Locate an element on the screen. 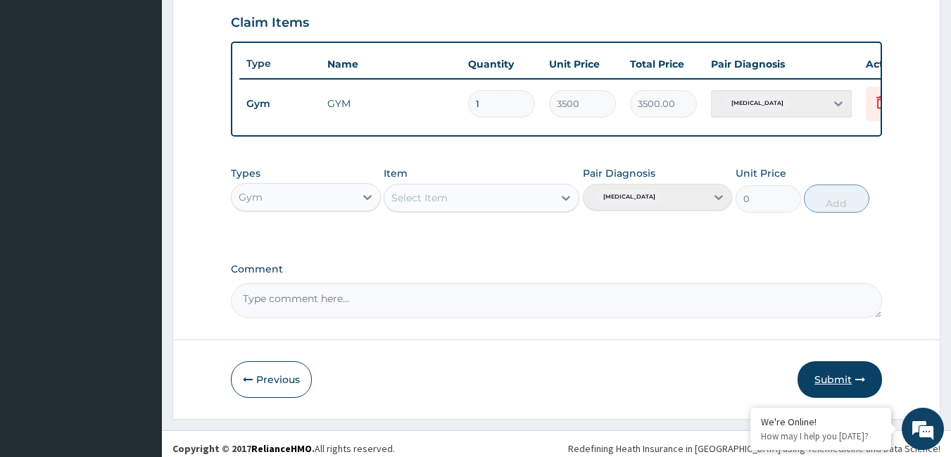  label: Pair Diagnosis is located at coordinates (619, 173).